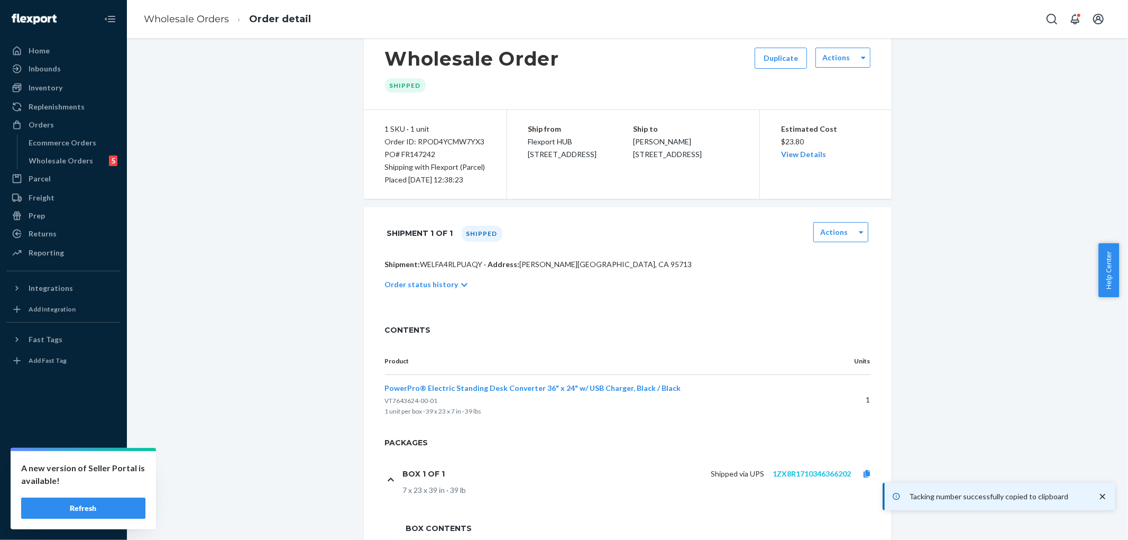  I want to click on a: Ecommerce Orders, so click(72, 143).